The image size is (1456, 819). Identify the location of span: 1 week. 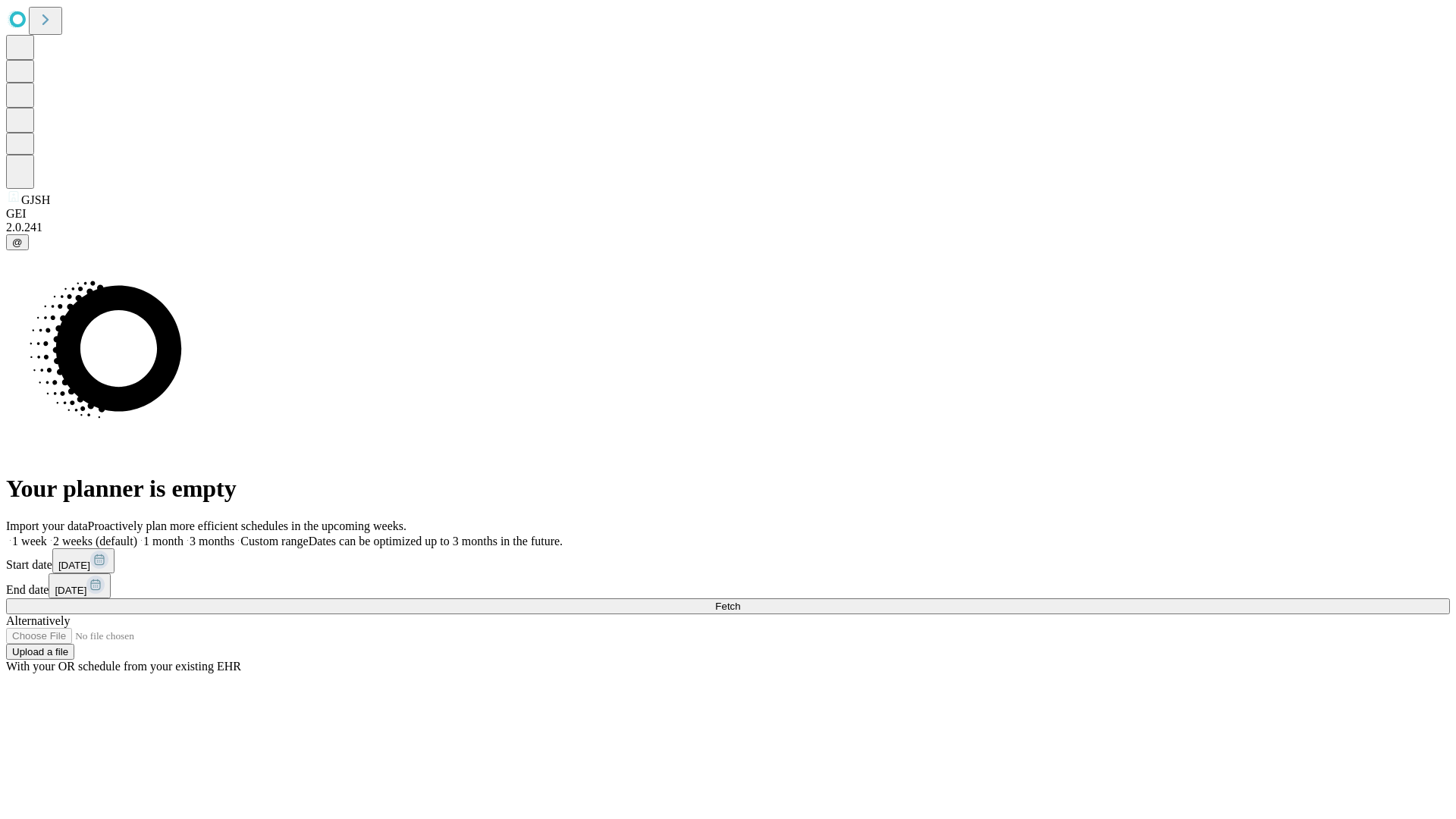
(30, 541).